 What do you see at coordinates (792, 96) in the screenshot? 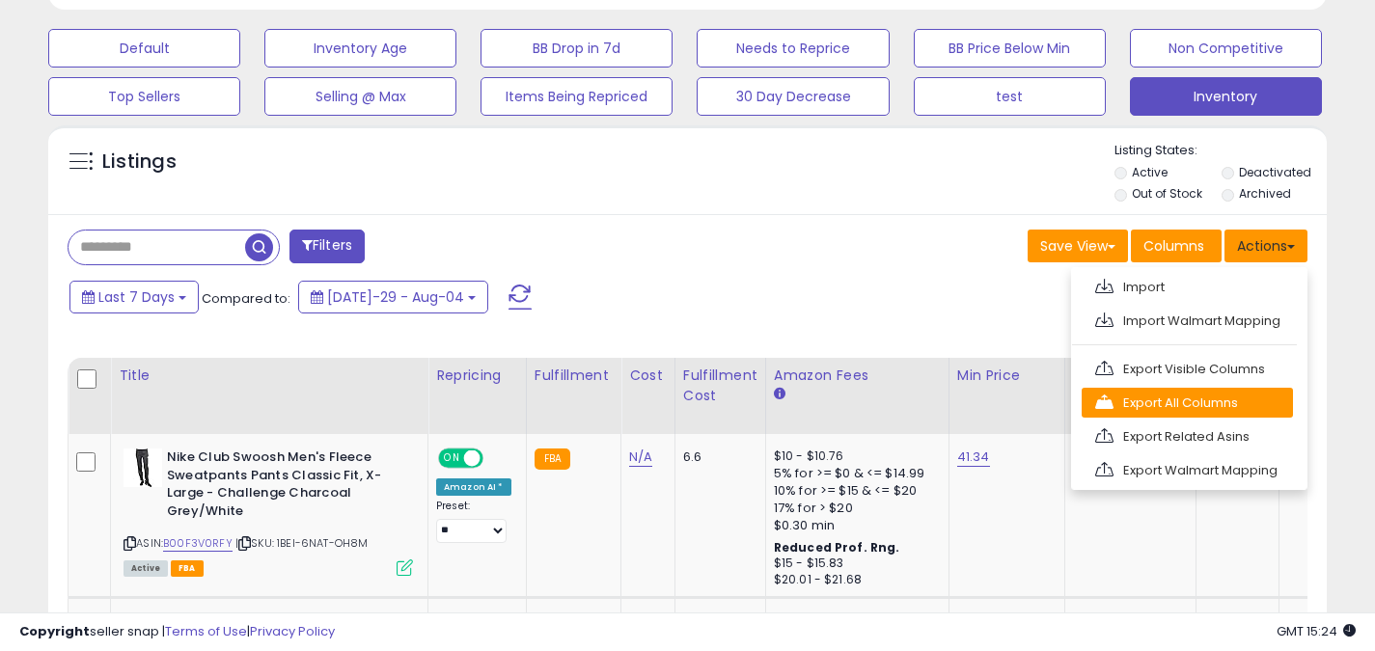
I see `button: 30 Day Decrease` at bounding box center [792, 96].